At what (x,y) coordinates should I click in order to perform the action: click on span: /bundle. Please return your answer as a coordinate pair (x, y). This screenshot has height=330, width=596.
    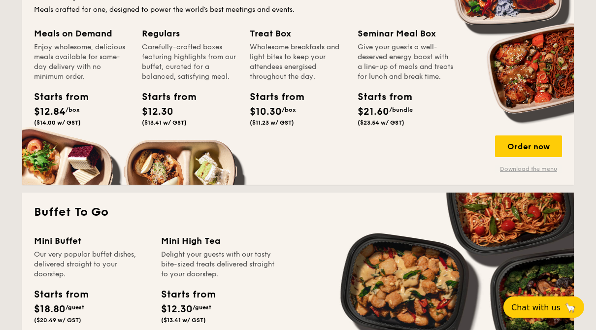
    Looking at the image, I should click on (401, 110).